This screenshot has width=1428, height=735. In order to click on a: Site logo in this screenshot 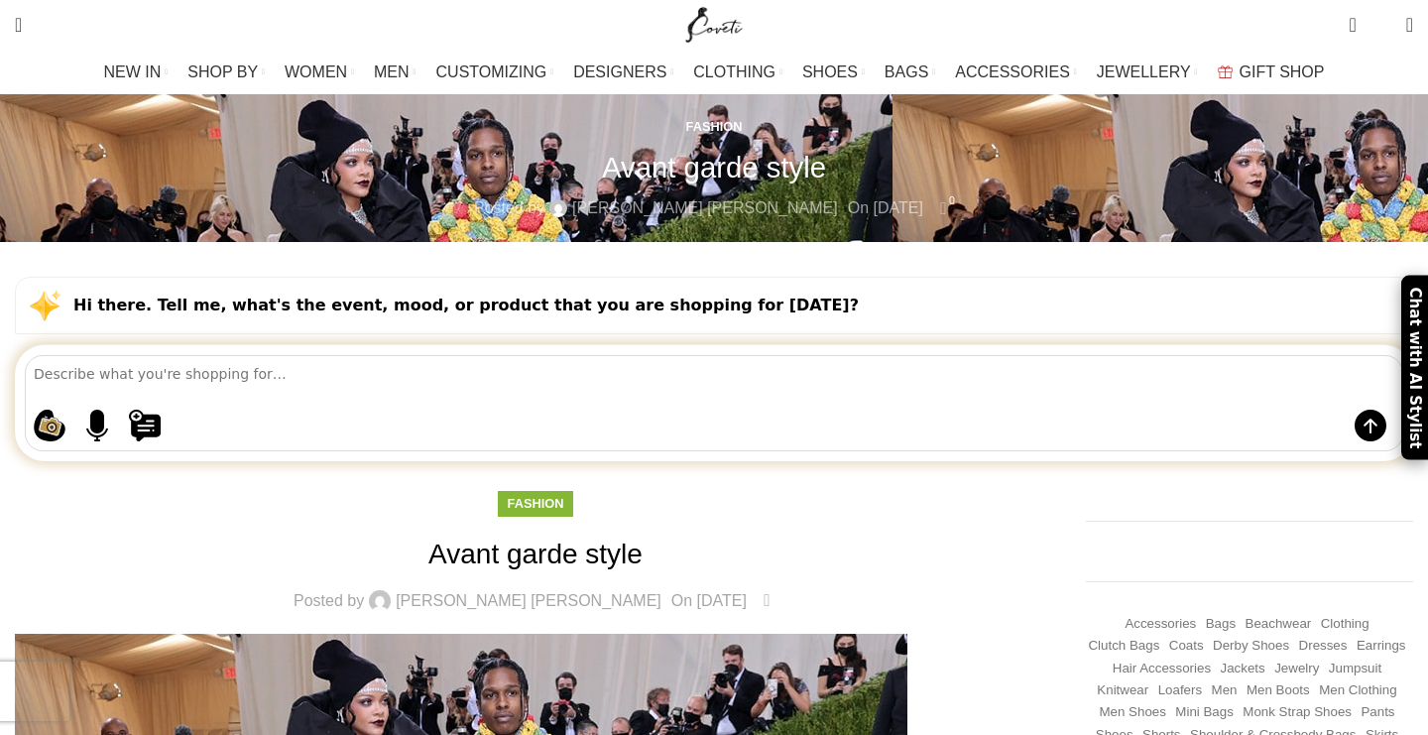, I will do `click(714, 23)`.